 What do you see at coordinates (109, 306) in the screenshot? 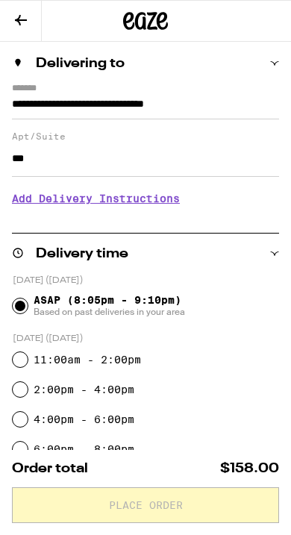
I see `span: ASAP (8:05pm - 9:10pm)` at bounding box center [109, 306].